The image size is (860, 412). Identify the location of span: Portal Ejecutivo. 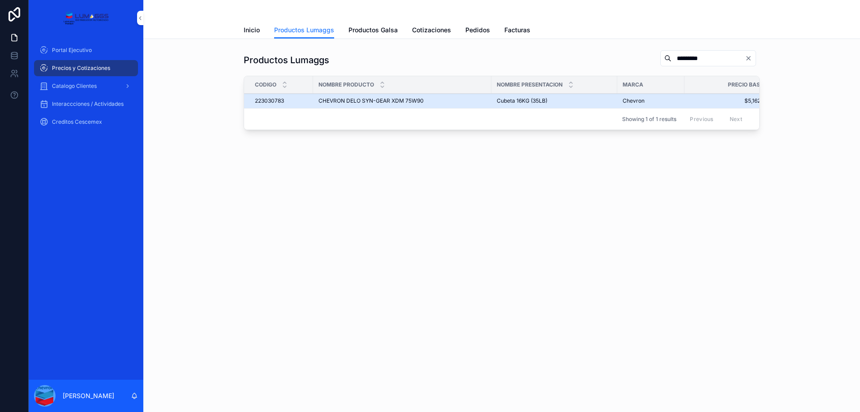
(72, 50).